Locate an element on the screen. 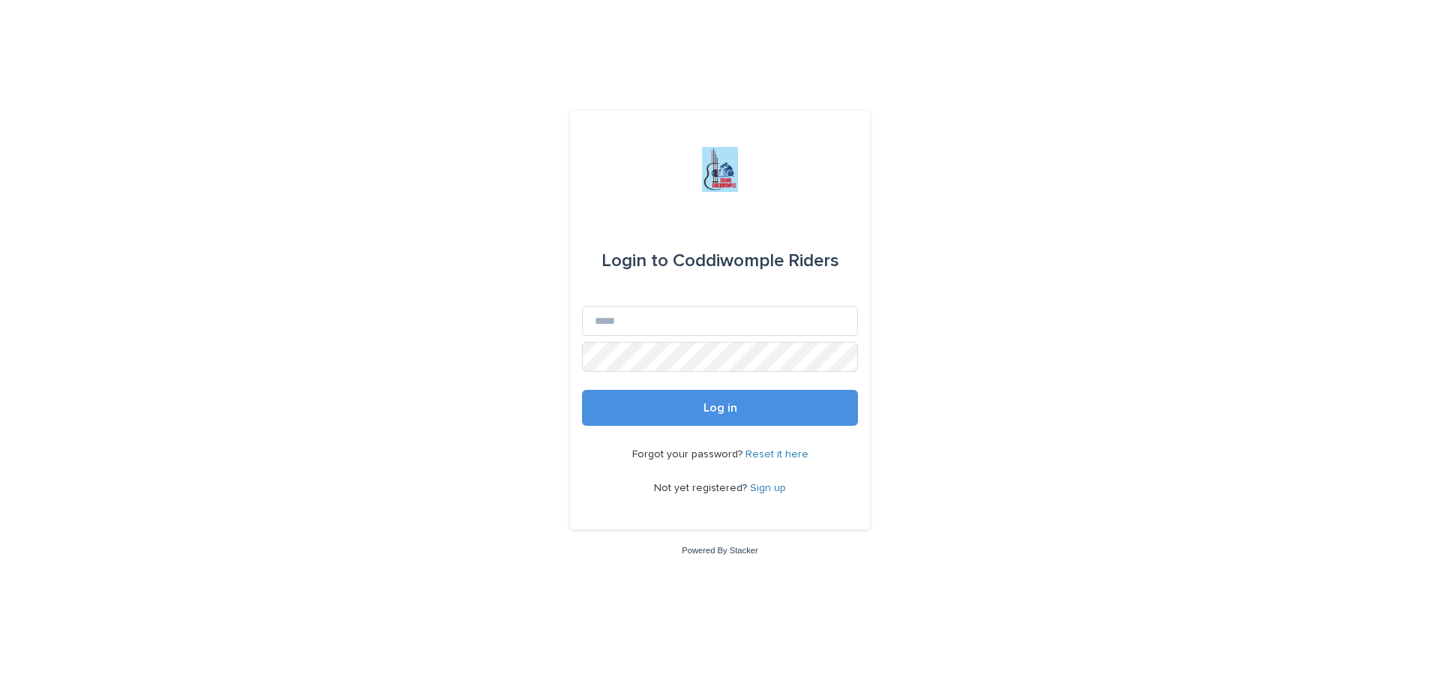 The height and width of the screenshot is (683, 1440). span: Forgot your password? is located at coordinates (688, 454).